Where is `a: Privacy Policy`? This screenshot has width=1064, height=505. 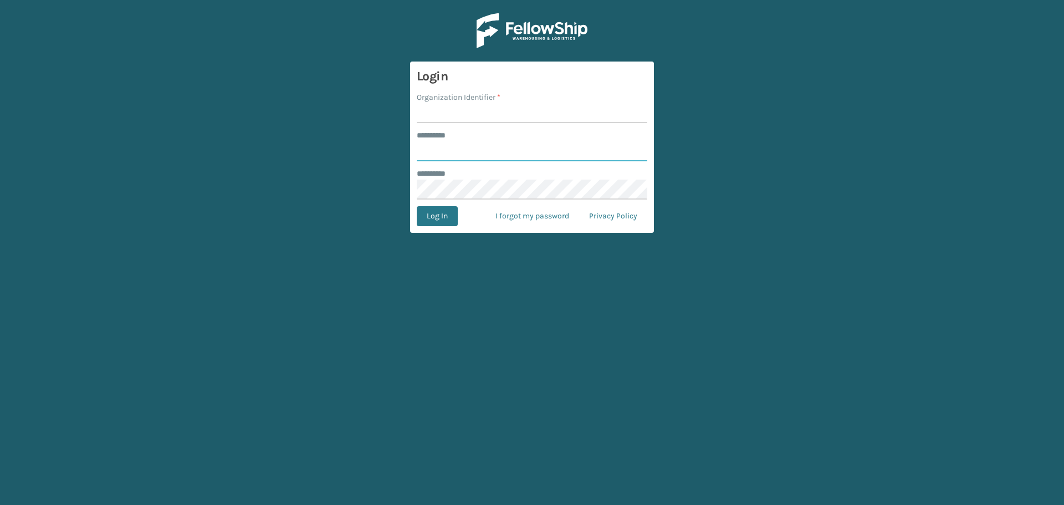
a: Privacy Policy is located at coordinates (613, 216).